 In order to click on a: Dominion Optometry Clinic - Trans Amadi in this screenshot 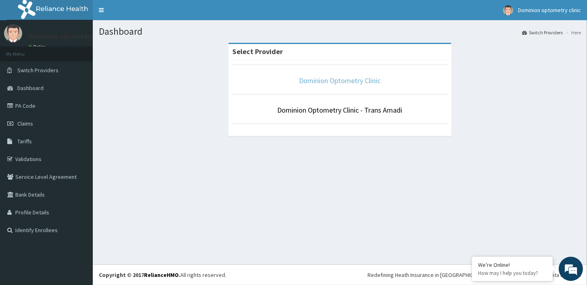, I will do `click(340, 110)`.